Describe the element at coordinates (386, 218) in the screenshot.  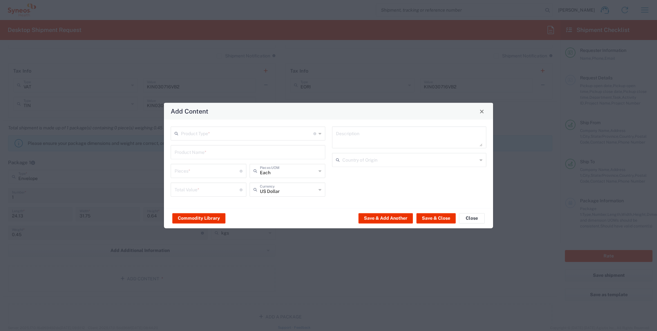
I see `button: Save & Add Another` at that location.